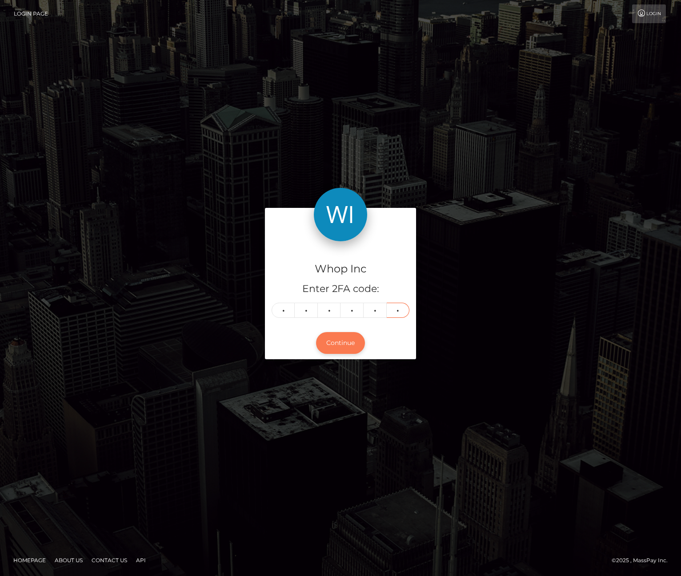 The image size is (681, 576). I want to click on a: Contact Us, so click(109, 560).